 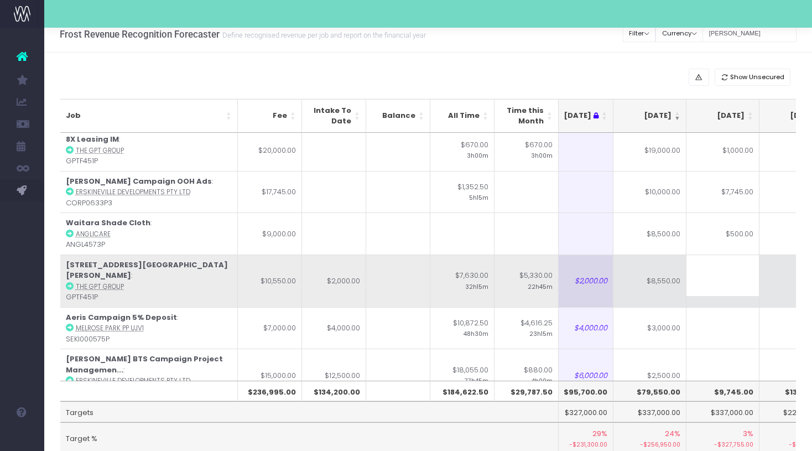 What do you see at coordinates (650, 116) in the screenshot?
I see `th: Oct 25: activate to sort column ascending` at bounding box center [650, 116].